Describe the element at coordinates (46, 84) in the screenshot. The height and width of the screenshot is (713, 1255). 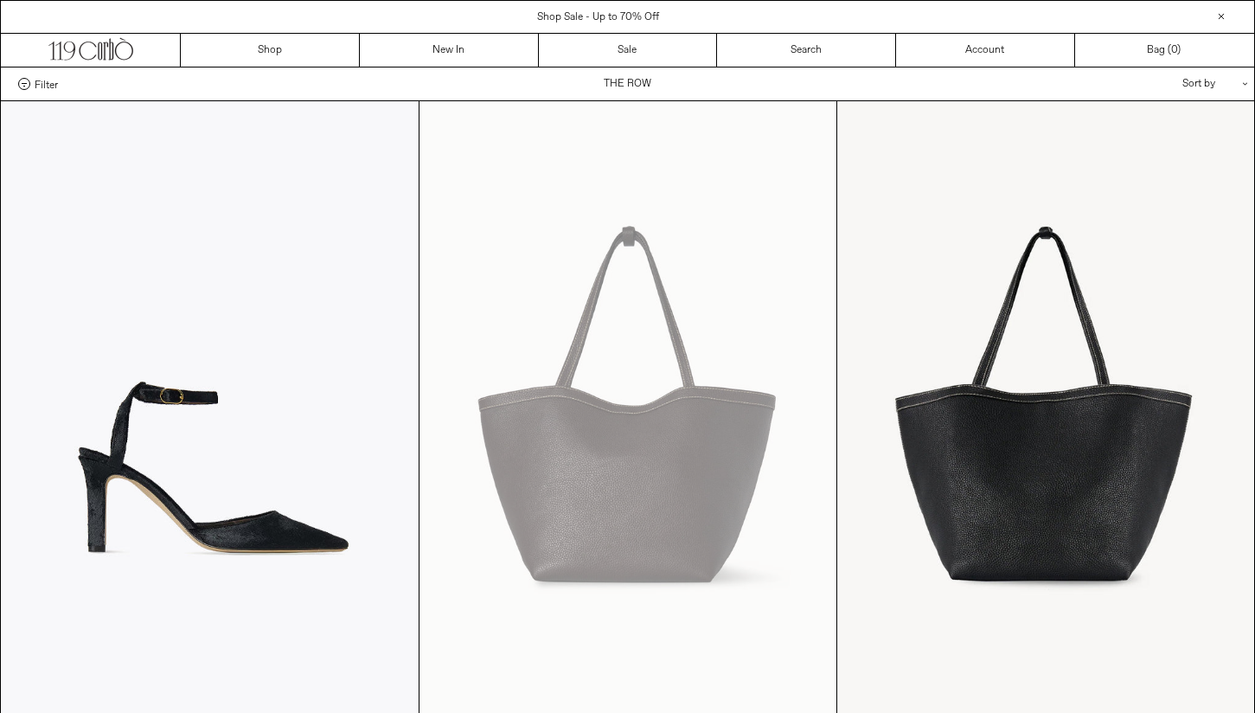
I see `span: Filter` at that location.